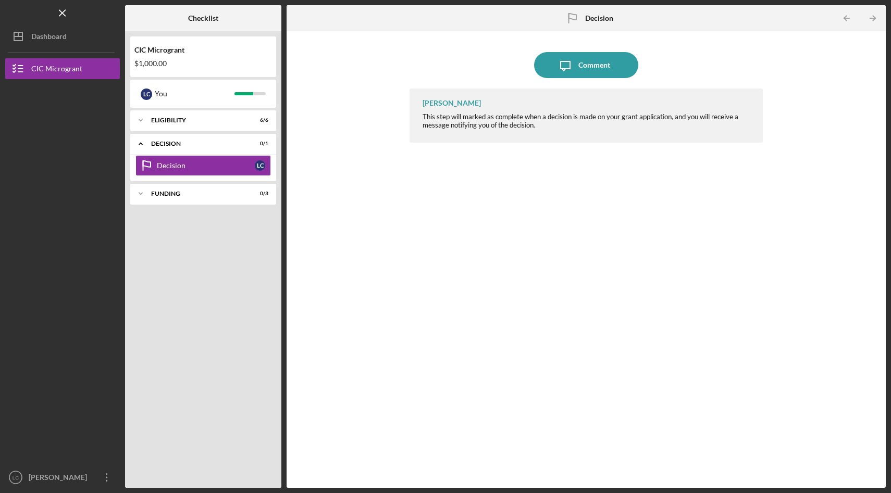  What do you see at coordinates (196, 120) in the screenshot?
I see `div: ELIGIBILITY` at bounding box center [196, 120].